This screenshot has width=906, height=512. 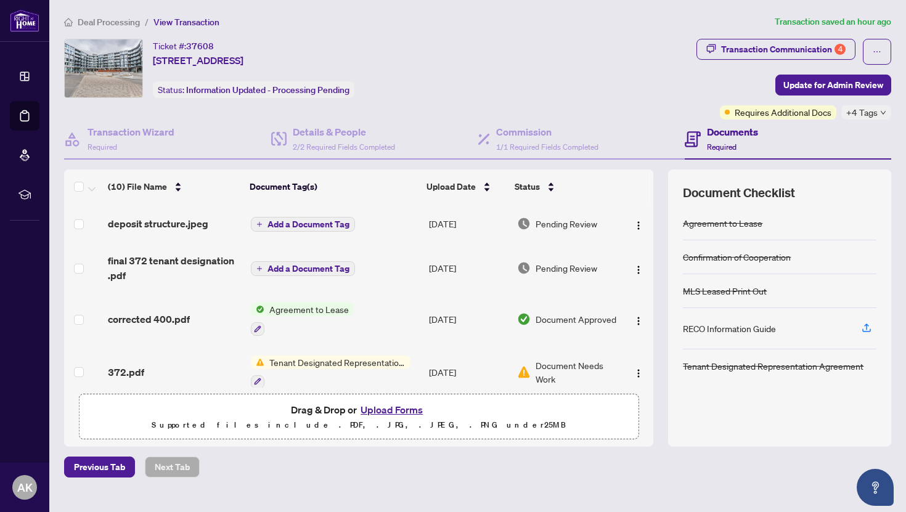 I want to click on button: Status IconTenant Designated Representation Agreement, so click(x=330, y=372).